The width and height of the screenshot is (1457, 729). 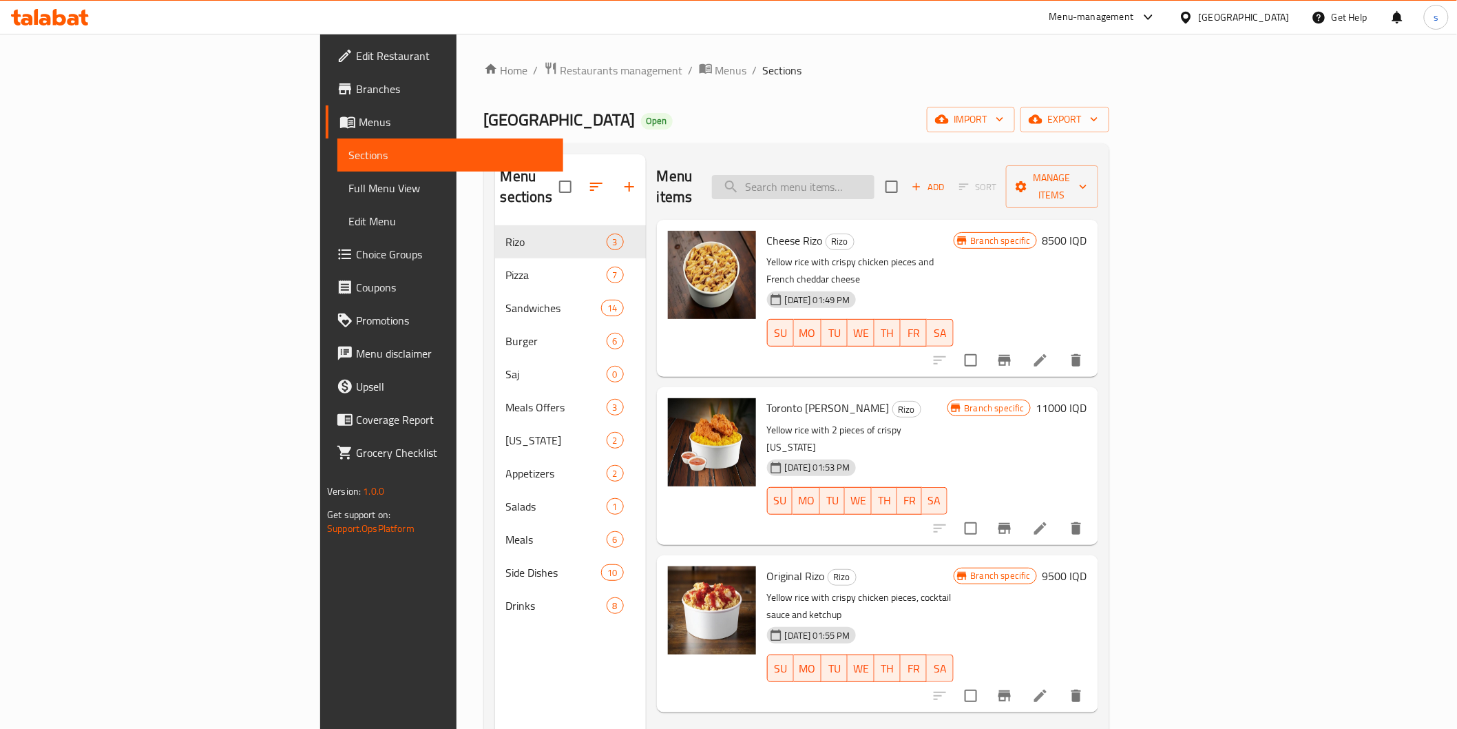 What do you see at coordinates (556, 275) in the screenshot?
I see `div: Pizza` at bounding box center [556, 275].